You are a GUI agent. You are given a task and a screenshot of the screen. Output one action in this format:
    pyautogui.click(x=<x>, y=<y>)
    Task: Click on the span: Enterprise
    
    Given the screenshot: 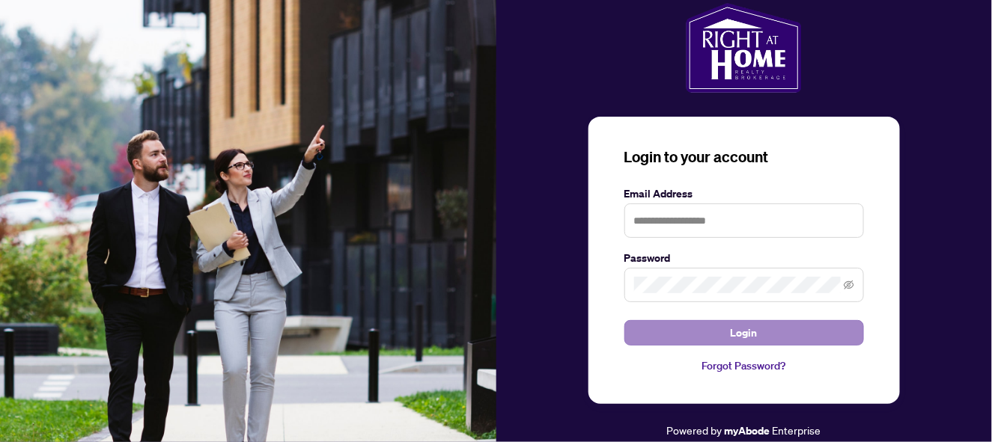 What is the action you would take?
    pyautogui.click(x=796, y=430)
    